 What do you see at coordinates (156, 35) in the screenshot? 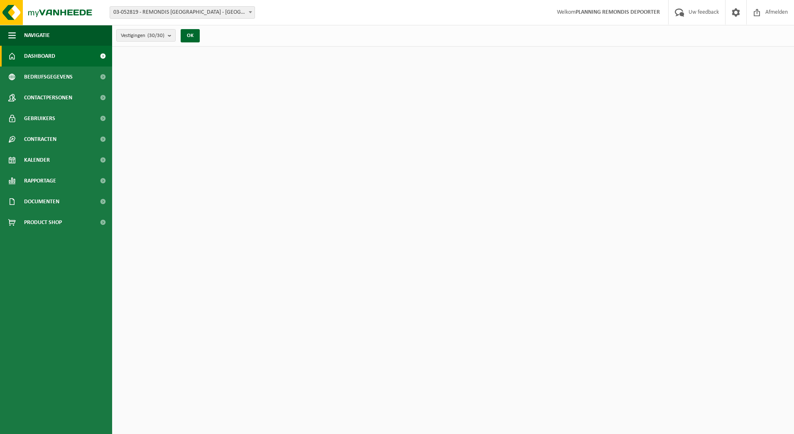
I see `count: (30/30)` at bounding box center [156, 35].